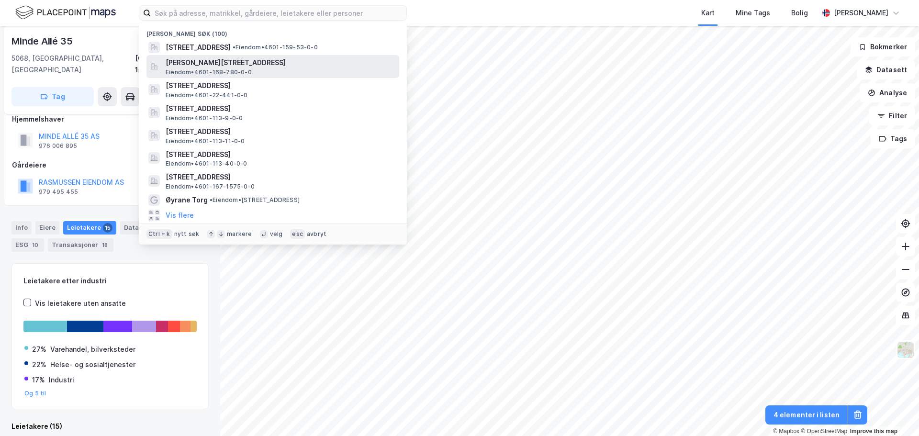 The image size is (919, 436). What do you see at coordinates (893, 139) in the screenshot?
I see `button: Tags` at bounding box center [893, 139].